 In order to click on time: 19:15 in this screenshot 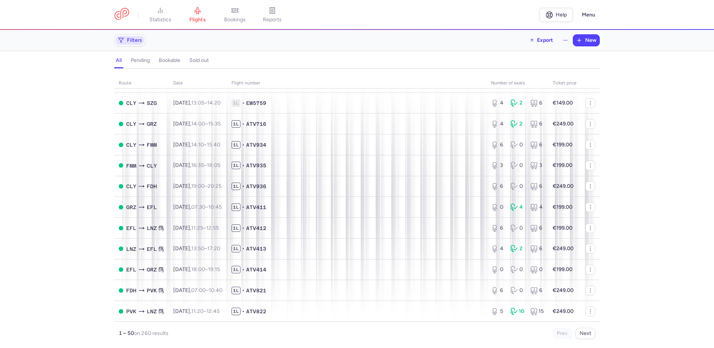, I will do `click(214, 269)`.